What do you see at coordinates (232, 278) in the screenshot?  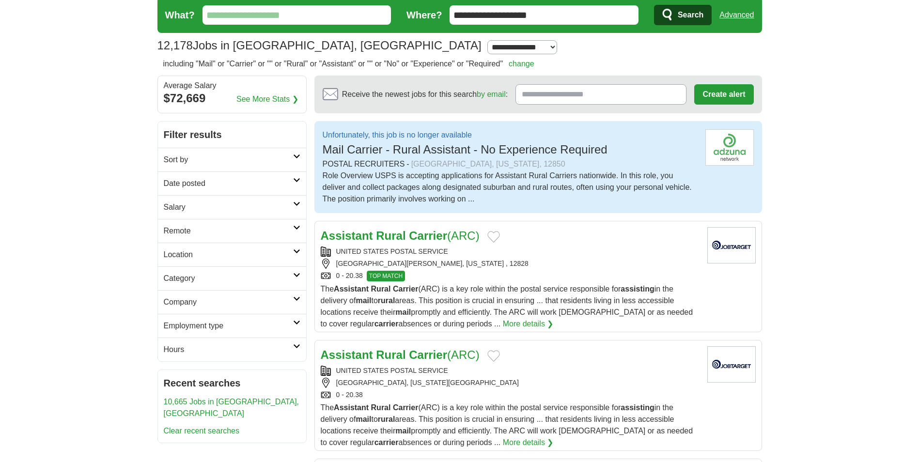 I see `a: Category` at bounding box center [232, 278].